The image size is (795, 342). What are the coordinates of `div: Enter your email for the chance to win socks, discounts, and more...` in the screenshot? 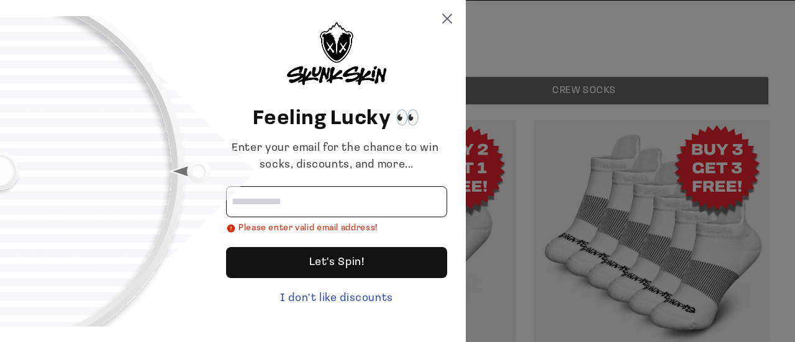 It's located at (337, 157).